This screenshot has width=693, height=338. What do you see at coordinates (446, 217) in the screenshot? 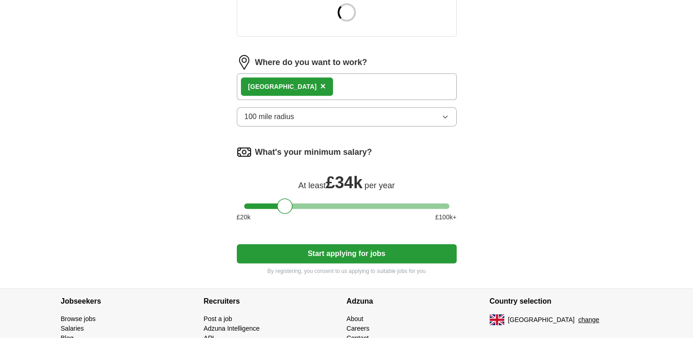
I see `span: £ 100 k+` at bounding box center [446, 217].